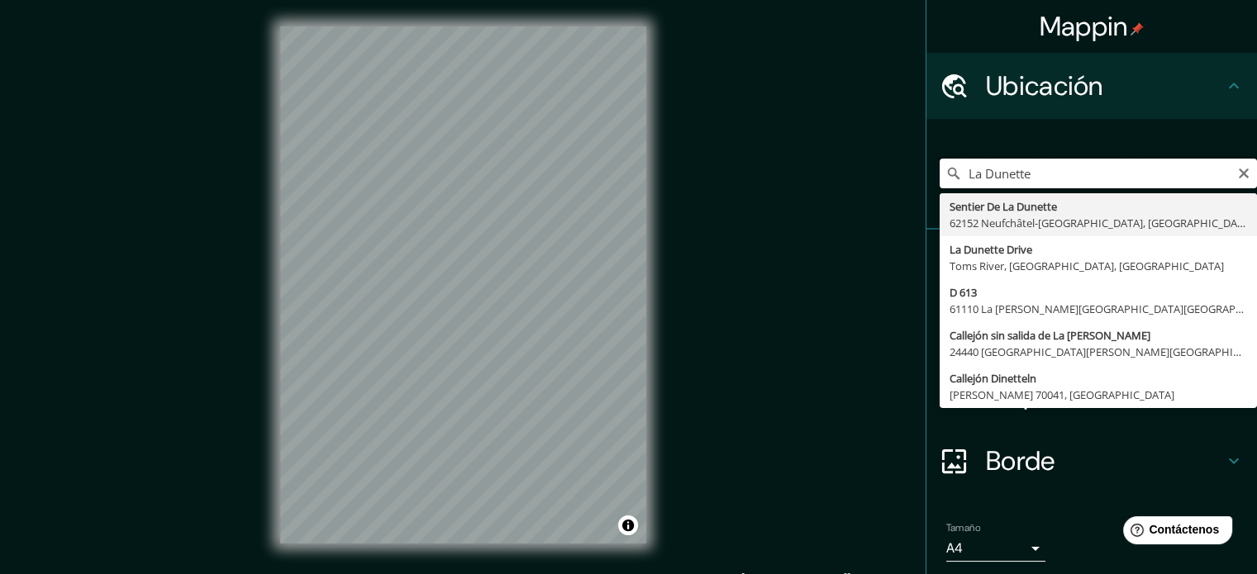  What do you see at coordinates (1044, 86) in the screenshot?
I see `font: Ubicación` at bounding box center [1044, 86].